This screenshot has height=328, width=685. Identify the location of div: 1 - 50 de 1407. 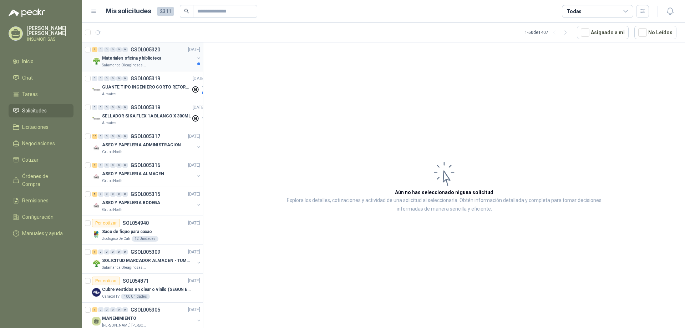
(548, 32).